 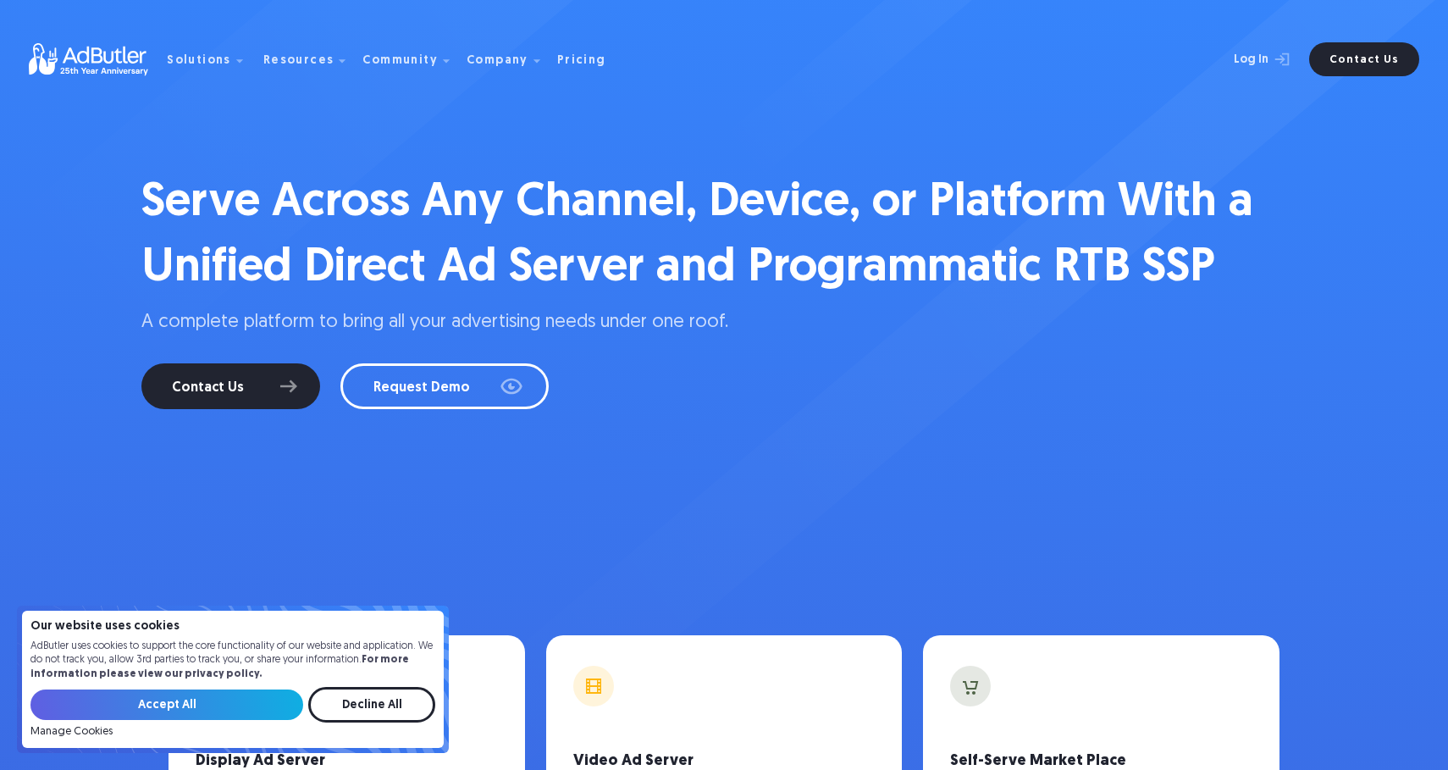 I want to click on input: Decline All, so click(x=372, y=704).